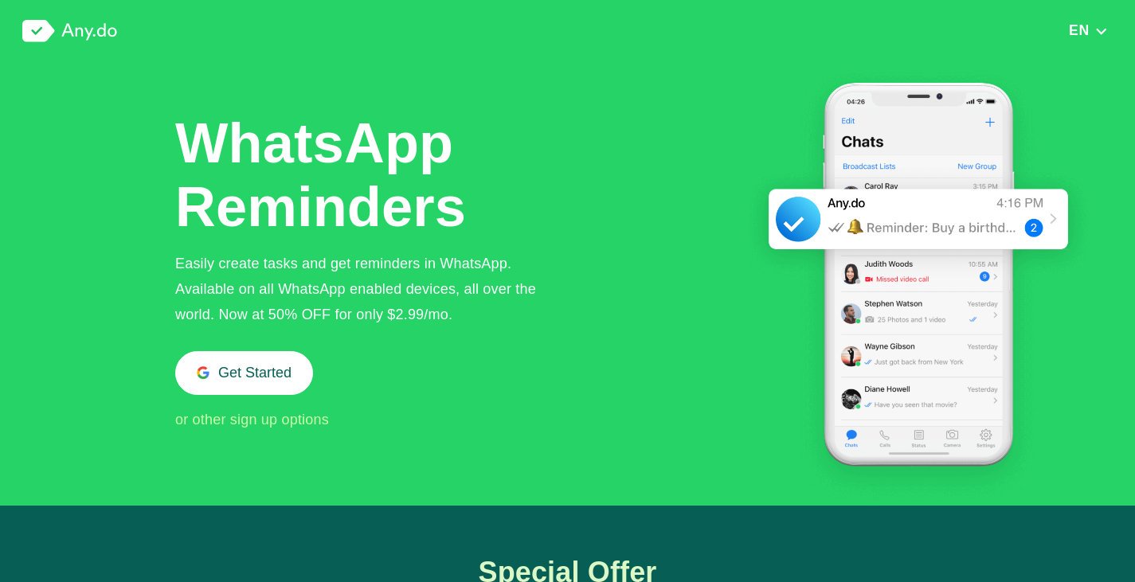 Image resolution: width=1135 pixels, height=582 pixels. What do you see at coordinates (369, 289) in the screenshot?
I see `div: Easily create tasks and get reminders in WhatsApp. Available on all WhatsApp enabled devices, all...` at bounding box center [369, 289].